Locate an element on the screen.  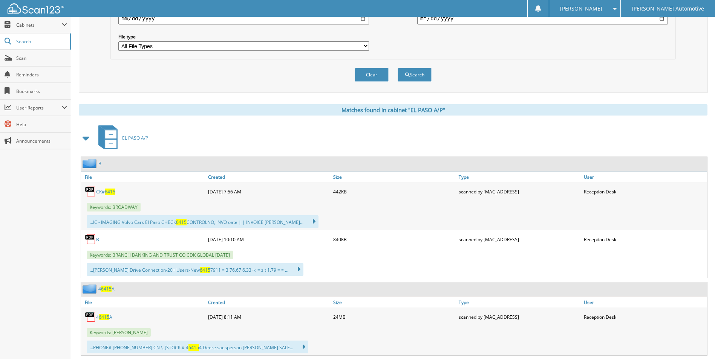
label: File type is located at coordinates (243, 37).